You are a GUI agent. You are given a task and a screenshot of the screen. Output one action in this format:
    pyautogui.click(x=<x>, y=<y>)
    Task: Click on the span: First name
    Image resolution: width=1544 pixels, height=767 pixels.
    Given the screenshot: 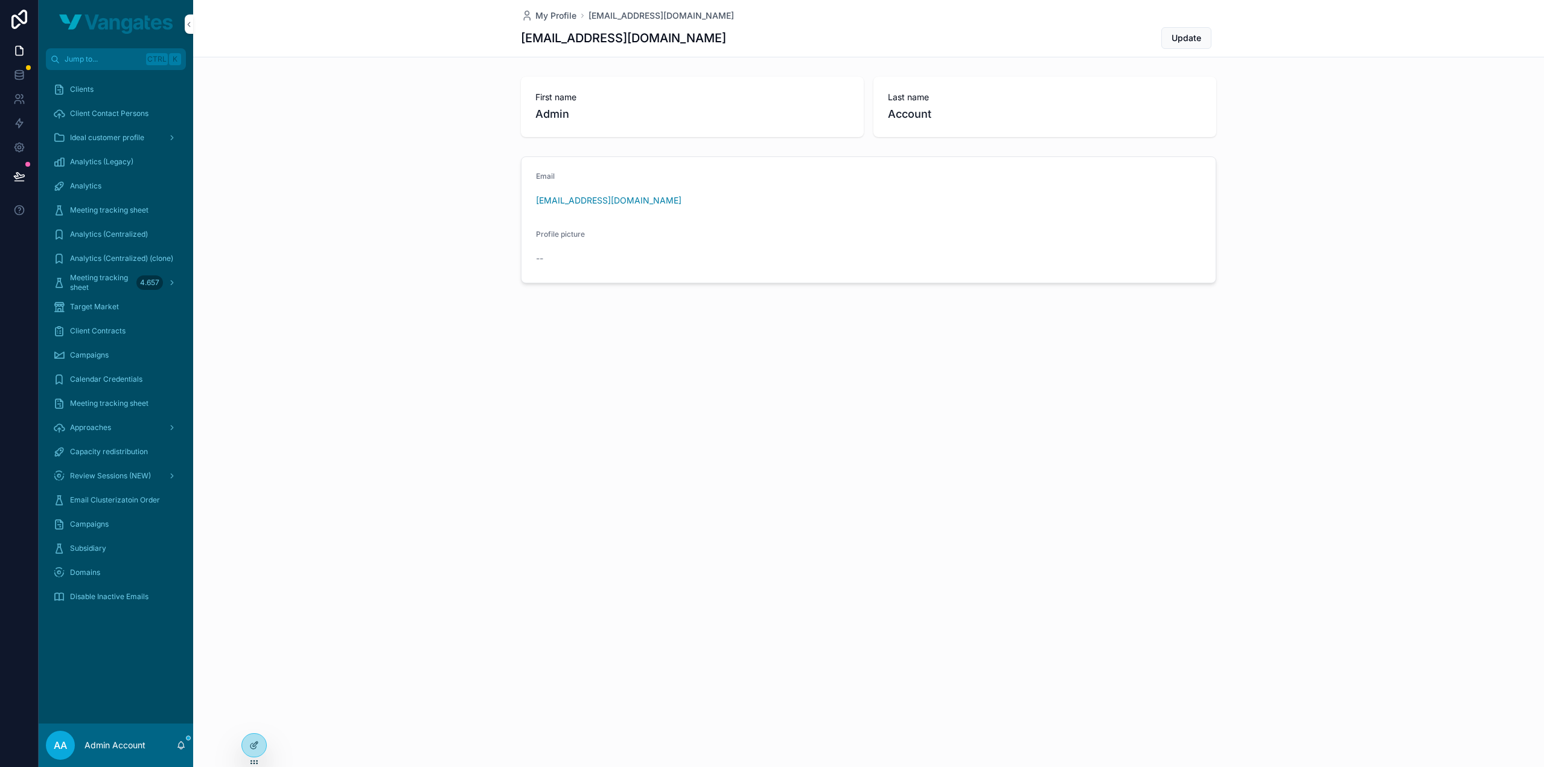 What is the action you would take?
    pyautogui.click(x=693, y=97)
    